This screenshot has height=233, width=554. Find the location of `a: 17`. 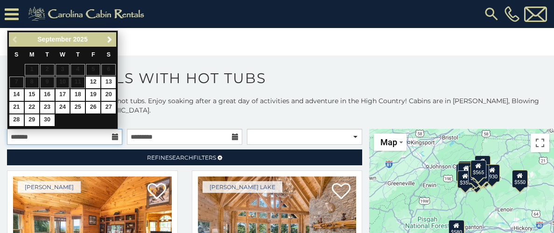

a: 17 is located at coordinates (63, 95).